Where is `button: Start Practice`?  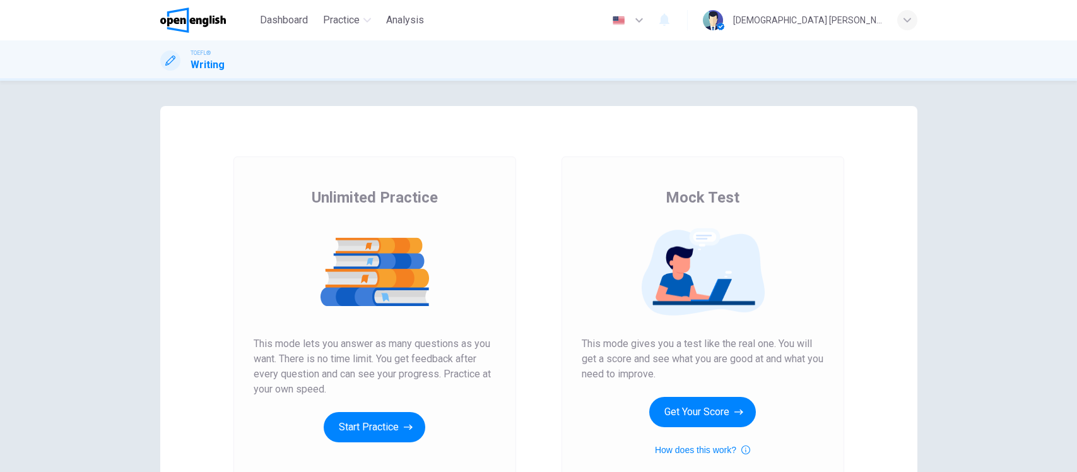
button: Start Practice is located at coordinates (374, 427).